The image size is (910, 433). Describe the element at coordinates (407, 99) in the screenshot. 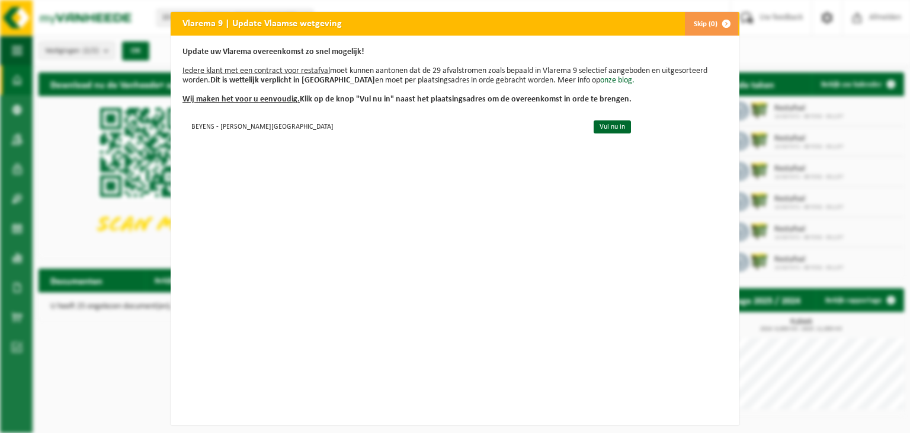

I see `b: Klik op de knop "Vul nu in" naast het plaatsingsadres om de overeenkomst in orde te brengen.` at that location.